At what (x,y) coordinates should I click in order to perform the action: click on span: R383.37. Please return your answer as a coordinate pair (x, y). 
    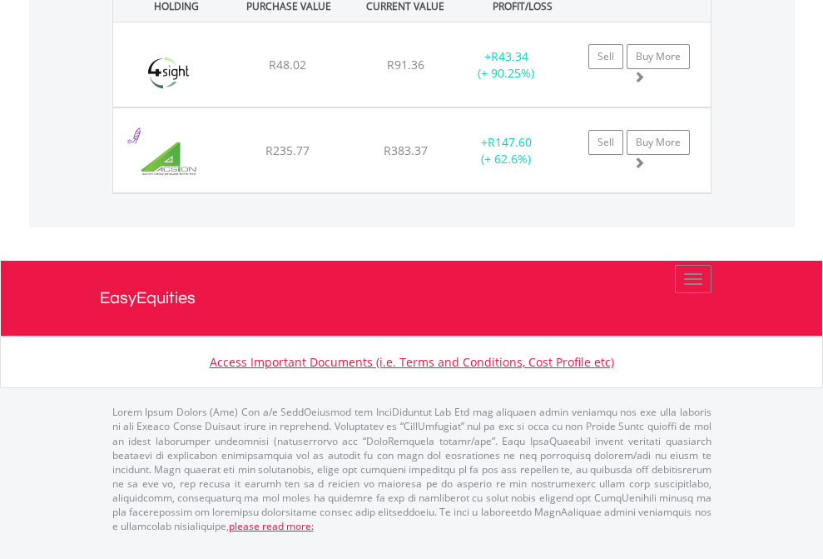
    Looking at the image, I should click on (406, 150).